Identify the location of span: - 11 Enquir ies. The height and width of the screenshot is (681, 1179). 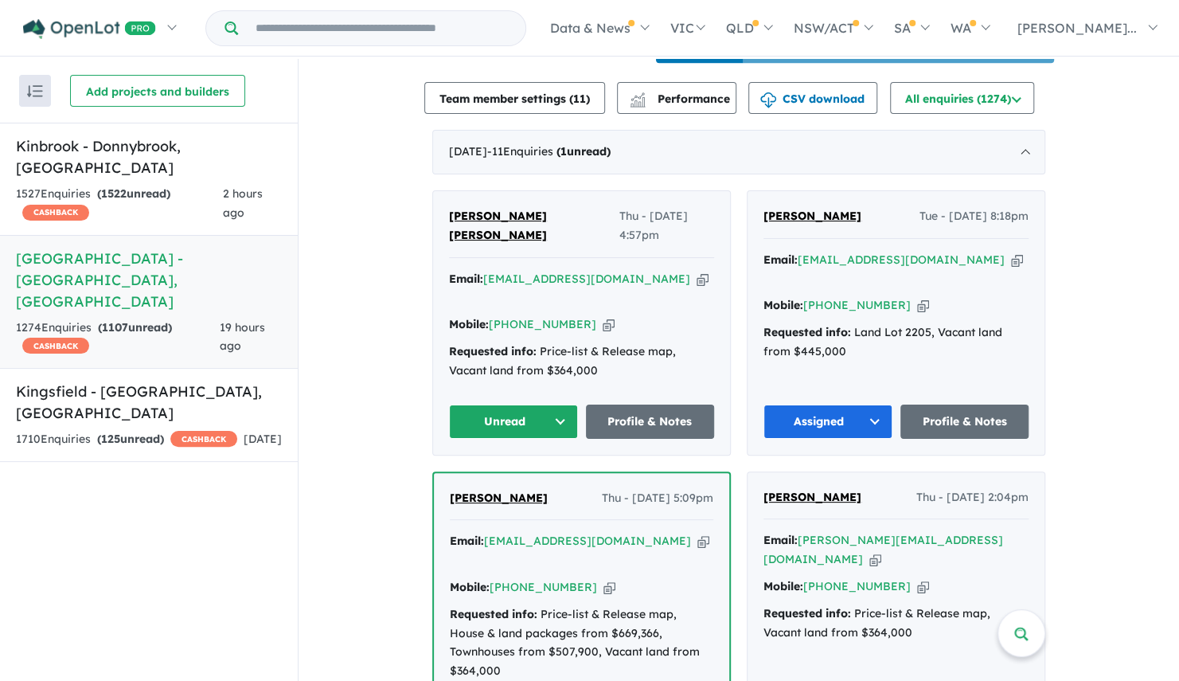
(548, 151).